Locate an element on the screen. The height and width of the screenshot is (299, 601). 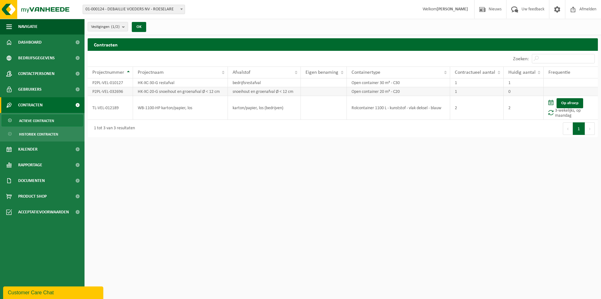
span: Product Shop is located at coordinates (32, 196).